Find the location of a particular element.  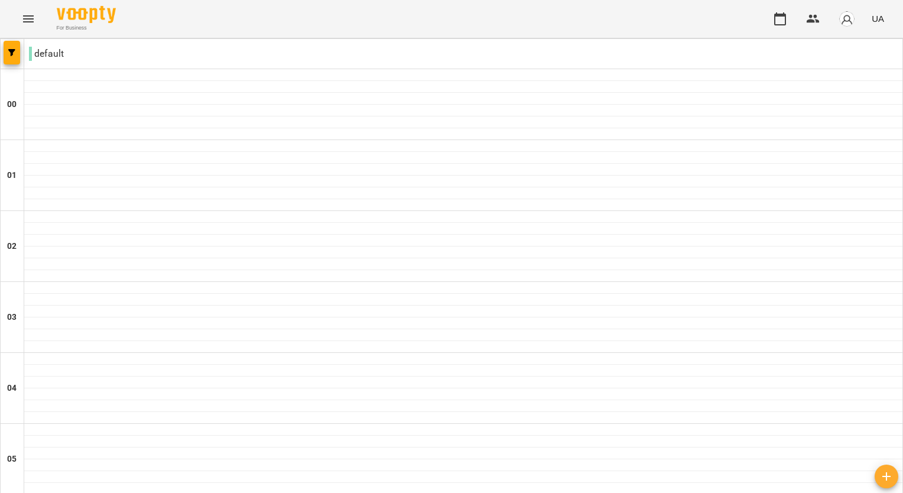

h6: 01 is located at coordinates (12, 176).